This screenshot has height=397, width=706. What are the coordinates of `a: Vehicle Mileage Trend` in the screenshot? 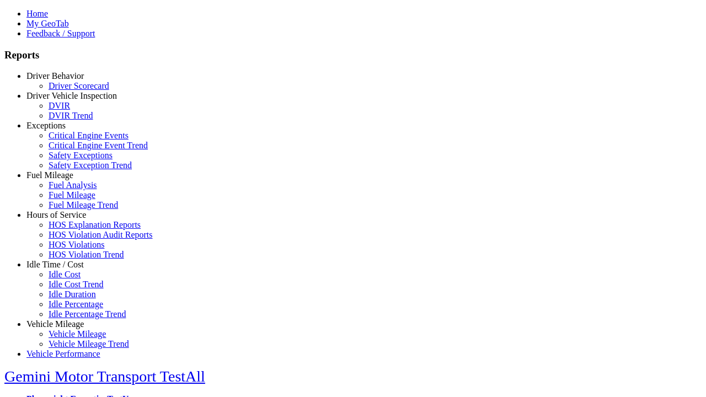 It's located at (89, 344).